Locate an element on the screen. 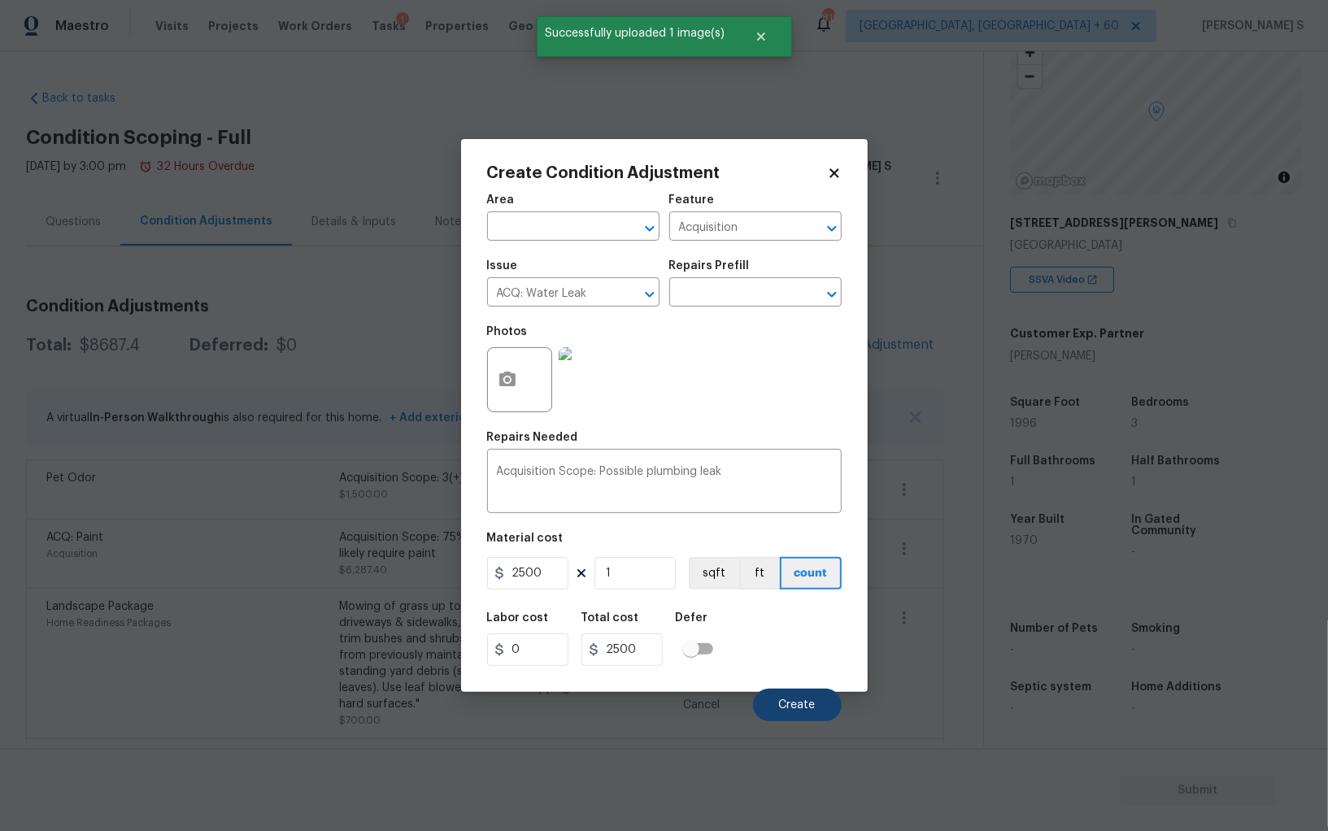 The height and width of the screenshot is (831, 1328). h5: Issue is located at coordinates (502, 266).